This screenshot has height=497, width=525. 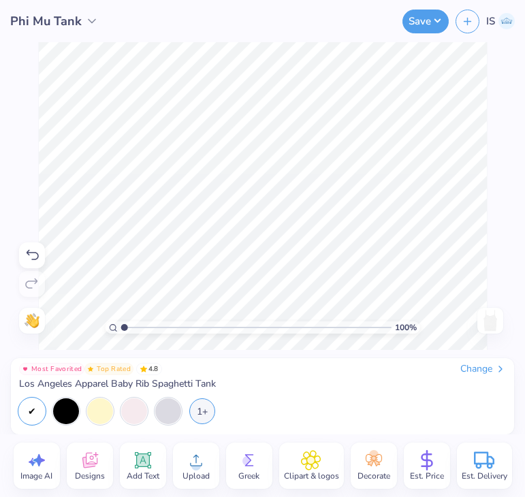 I want to click on span: Add Text, so click(x=143, y=476).